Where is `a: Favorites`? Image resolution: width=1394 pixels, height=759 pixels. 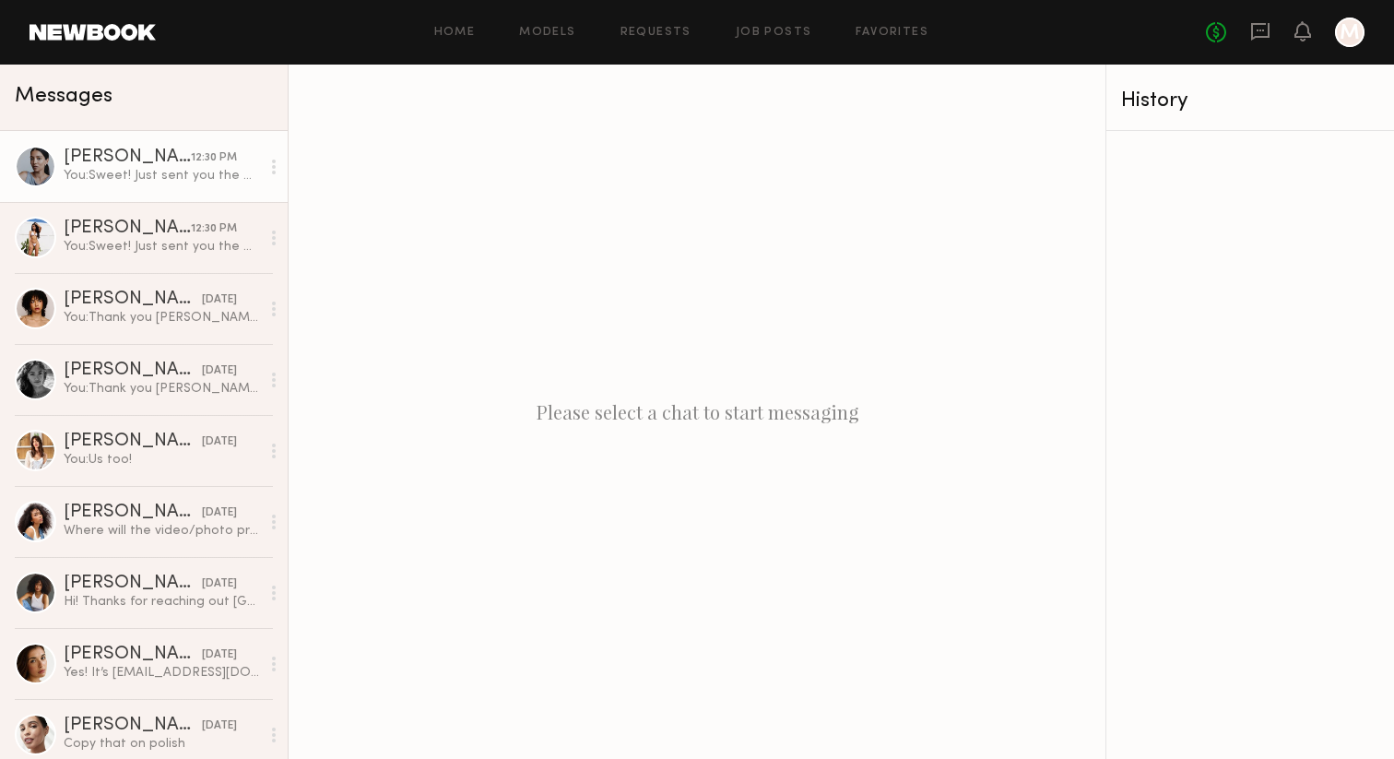
a: Favorites is located at coordinates (892, 32).